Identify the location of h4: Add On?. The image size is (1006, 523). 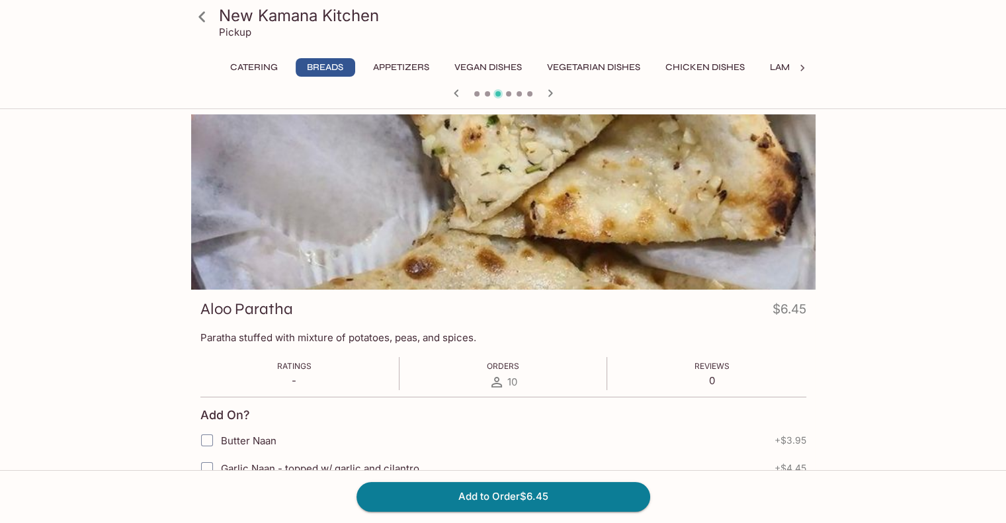
(225, 415).